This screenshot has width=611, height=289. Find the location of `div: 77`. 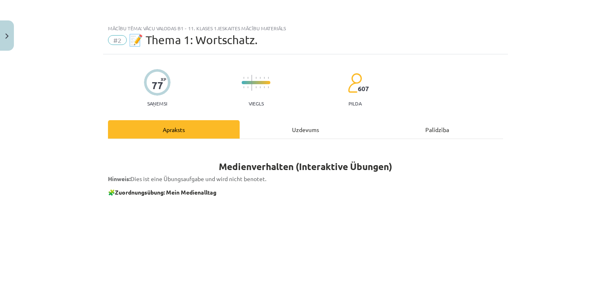

div: 77 is located at coordinates (157, 85).